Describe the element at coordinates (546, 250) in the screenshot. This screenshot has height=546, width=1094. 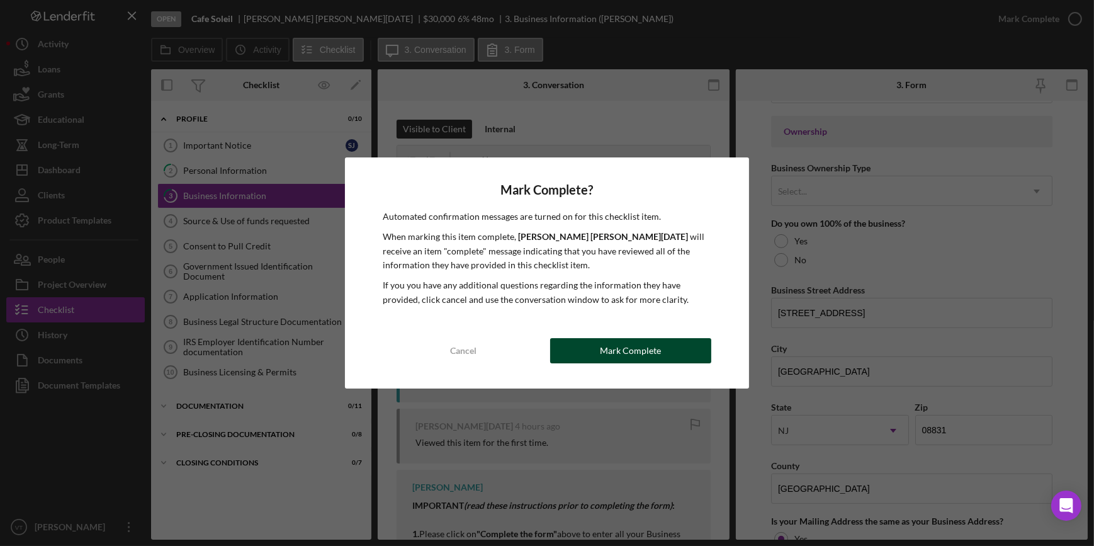
I see `p: When marking this item complete, will receive an item "complete" message indicating that you have...` at that location.